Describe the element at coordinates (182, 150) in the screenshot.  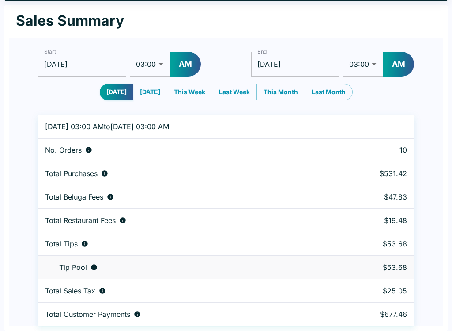
I see `div: Number of orders placed` at that location.